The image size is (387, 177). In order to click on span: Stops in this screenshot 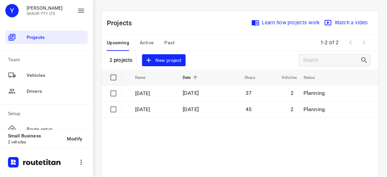, I will do `click(246, 78)`.